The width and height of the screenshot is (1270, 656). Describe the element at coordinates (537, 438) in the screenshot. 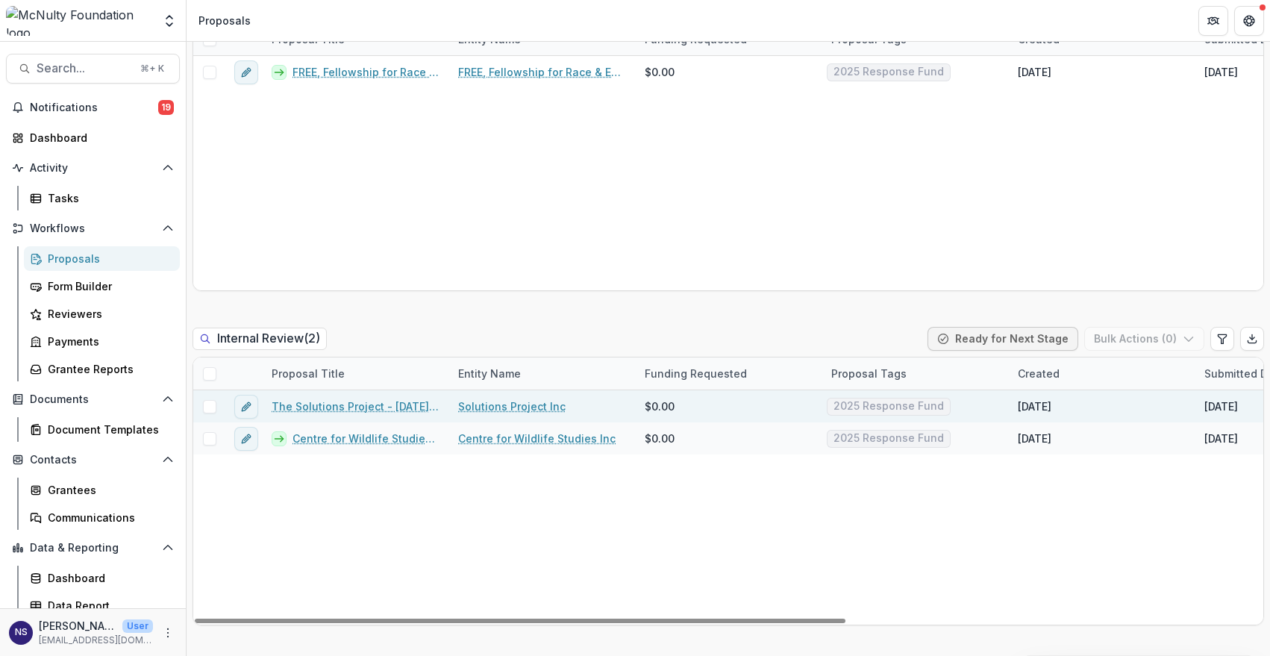

I see `a: Centre for Wildlife Studies Inc` at that location.